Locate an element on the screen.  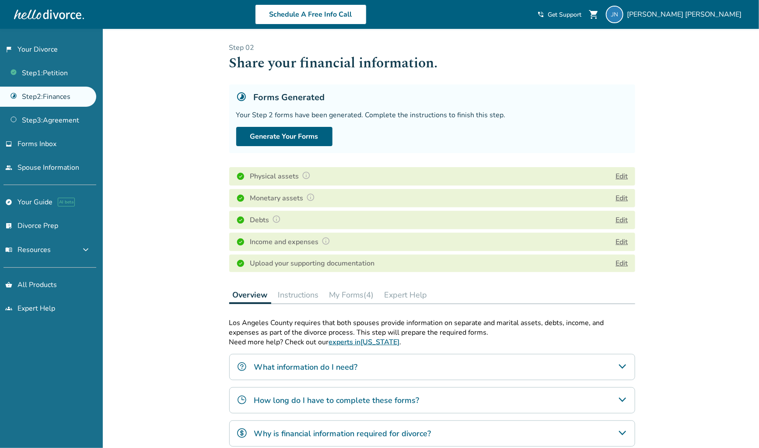
a: Edit is located at coordinates (622, 263).